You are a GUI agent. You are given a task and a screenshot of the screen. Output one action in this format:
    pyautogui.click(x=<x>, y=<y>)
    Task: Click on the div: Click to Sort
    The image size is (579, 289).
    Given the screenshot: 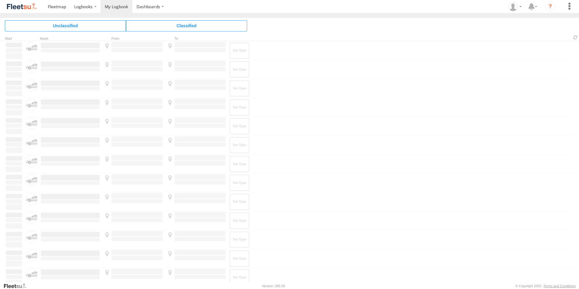 What is the action you would take?
    pyautogui.click(x=14, y=39)
    